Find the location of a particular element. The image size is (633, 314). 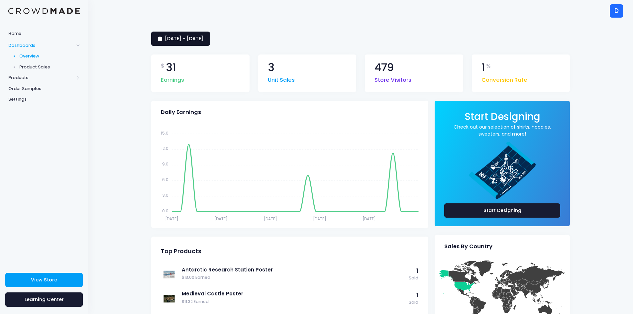

span: 3 is located at coordinates (271, 67).